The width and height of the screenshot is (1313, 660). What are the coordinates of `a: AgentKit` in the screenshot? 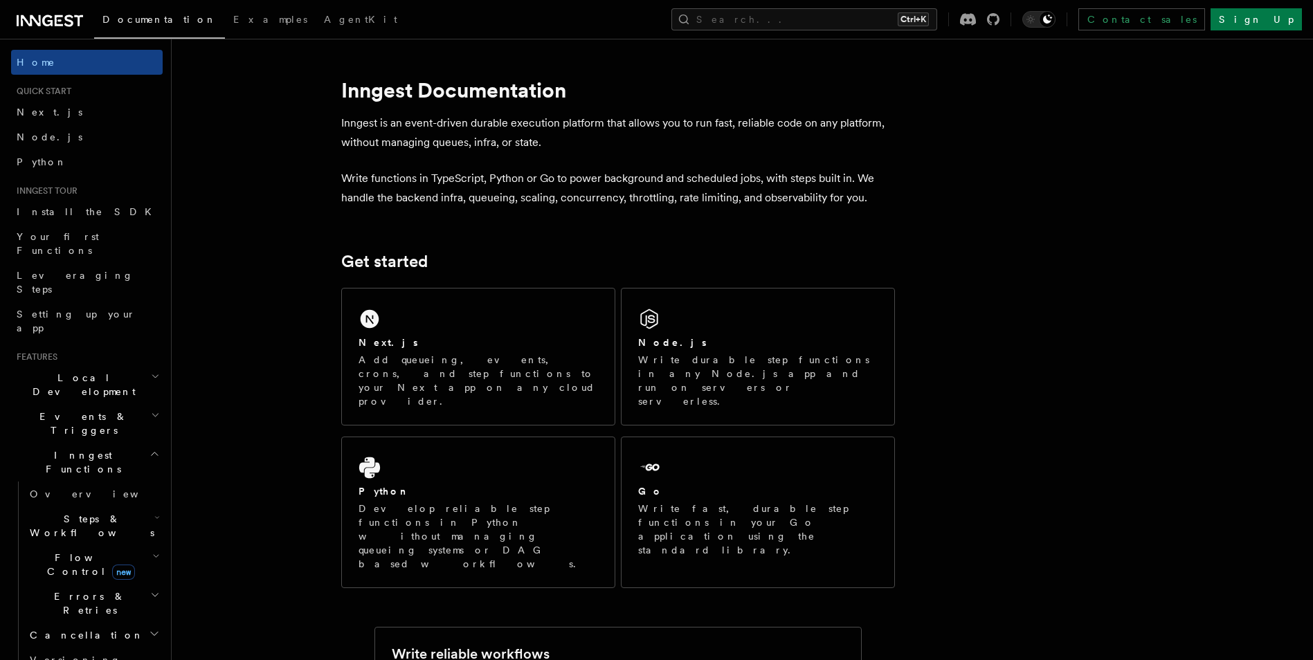 It's located at (361, 21).